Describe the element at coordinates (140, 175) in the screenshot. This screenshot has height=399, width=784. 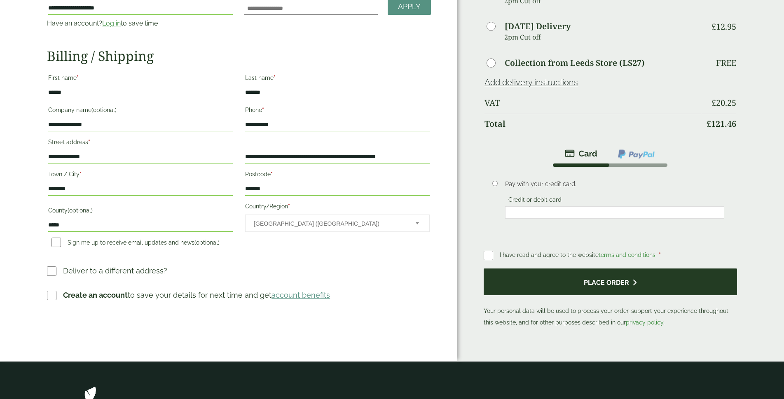
I see `label: Town / City` at that location.